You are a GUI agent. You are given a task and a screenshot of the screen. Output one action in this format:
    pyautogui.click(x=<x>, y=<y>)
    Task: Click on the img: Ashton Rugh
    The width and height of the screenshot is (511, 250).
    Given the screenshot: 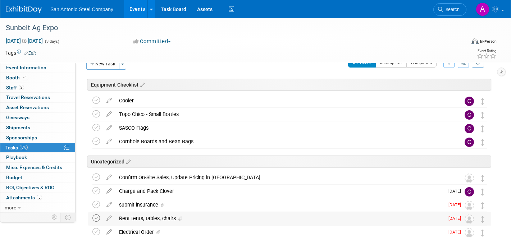 What is the action you would take?
    pyautogui.click(x=482, y=9)
    